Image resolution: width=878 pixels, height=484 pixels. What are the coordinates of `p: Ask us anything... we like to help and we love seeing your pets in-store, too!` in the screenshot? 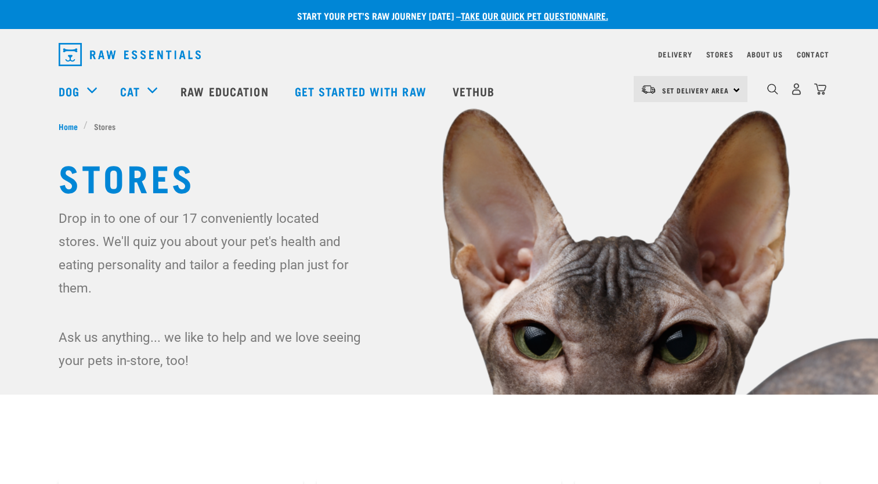 It's located at (211, 349).